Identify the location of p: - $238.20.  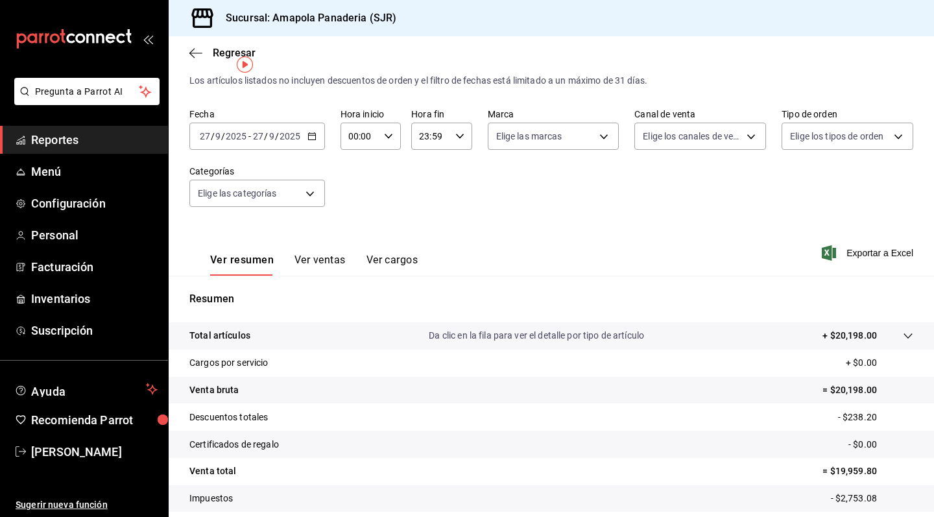
(875, 417).